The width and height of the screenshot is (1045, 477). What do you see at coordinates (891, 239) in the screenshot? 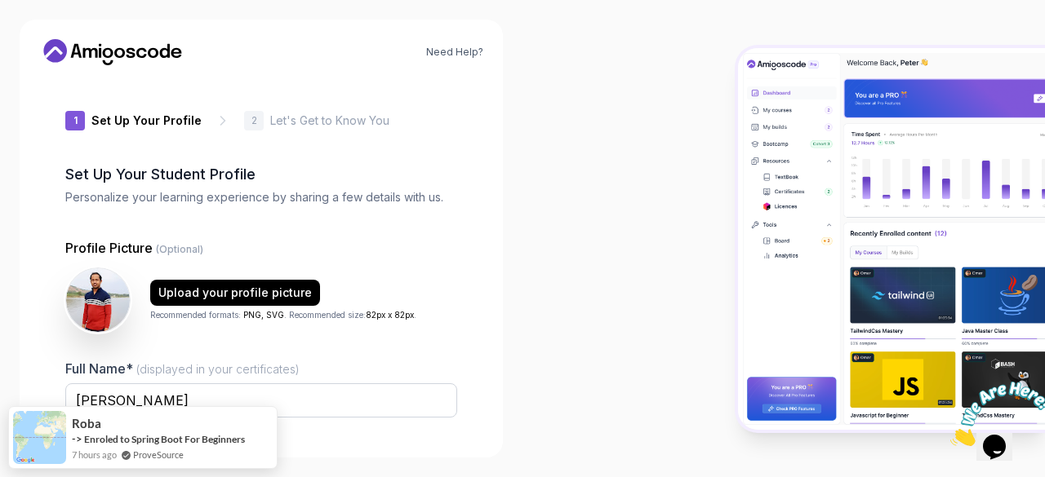
I see `img: Amigoscode Dashboard` at bounding box center [891, 239].